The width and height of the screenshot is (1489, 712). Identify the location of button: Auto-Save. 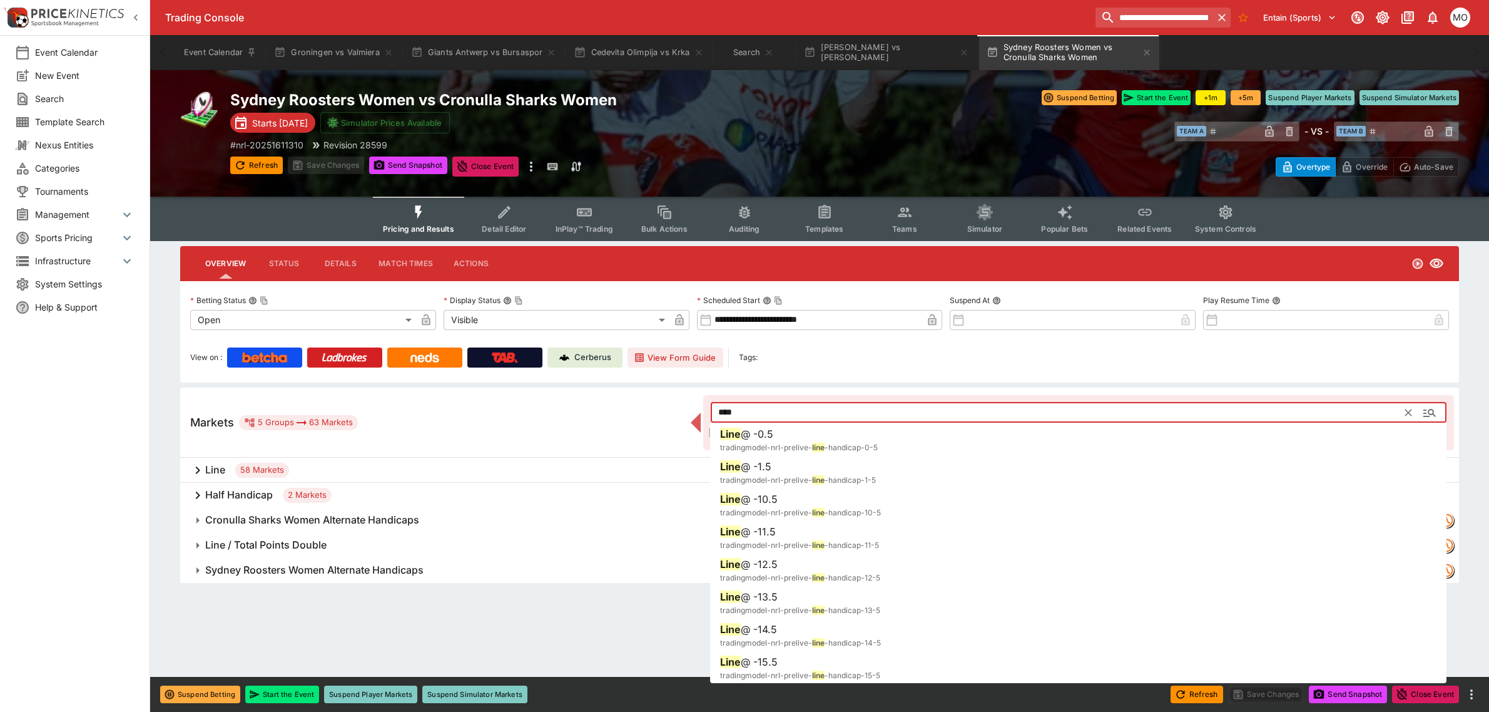
(1426, 166).